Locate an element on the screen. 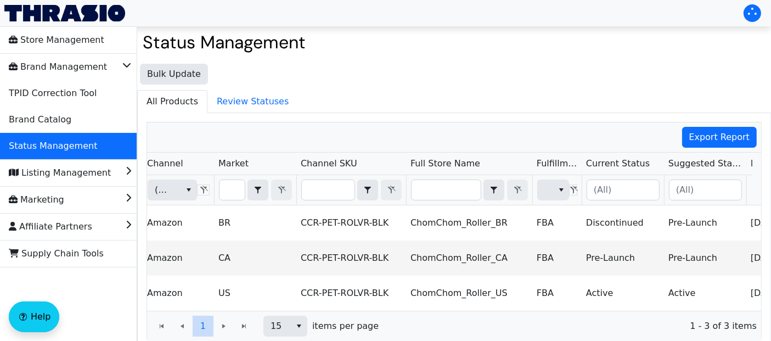 Image resolution: width=771 pixels, height=341 pixels. span: Page size is located at coordinates (285, 326).